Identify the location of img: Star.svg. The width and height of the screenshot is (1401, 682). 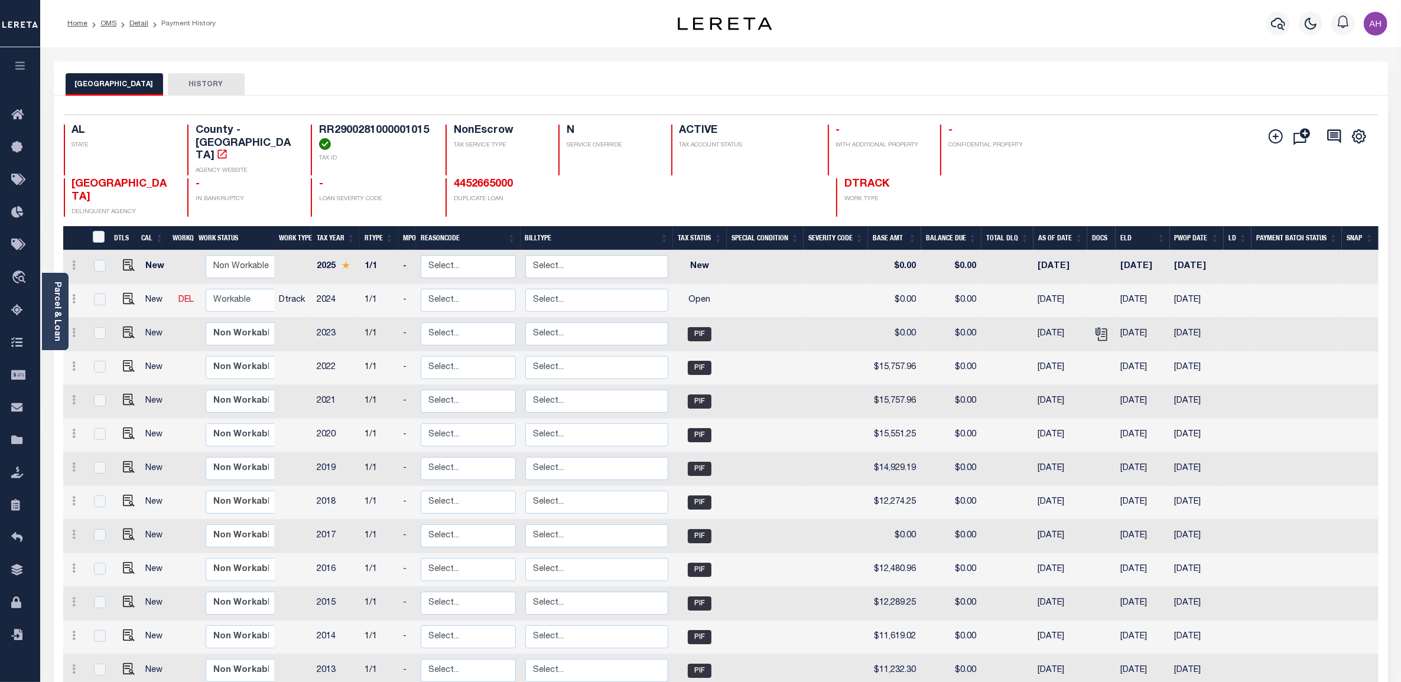
(346, 265).